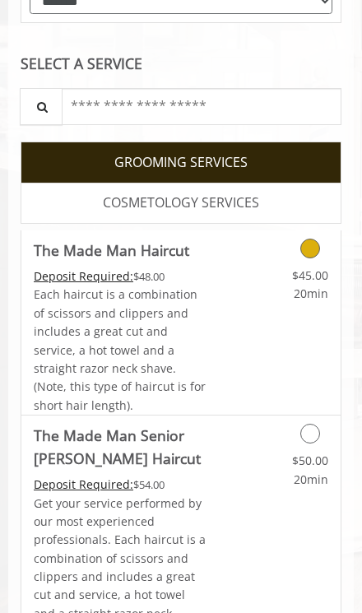 This screenshot has height=613, width=362. Describe the element at coordinates (181, 63) in the screenshot. I see `div: SELECT A SERVICE` at that location.